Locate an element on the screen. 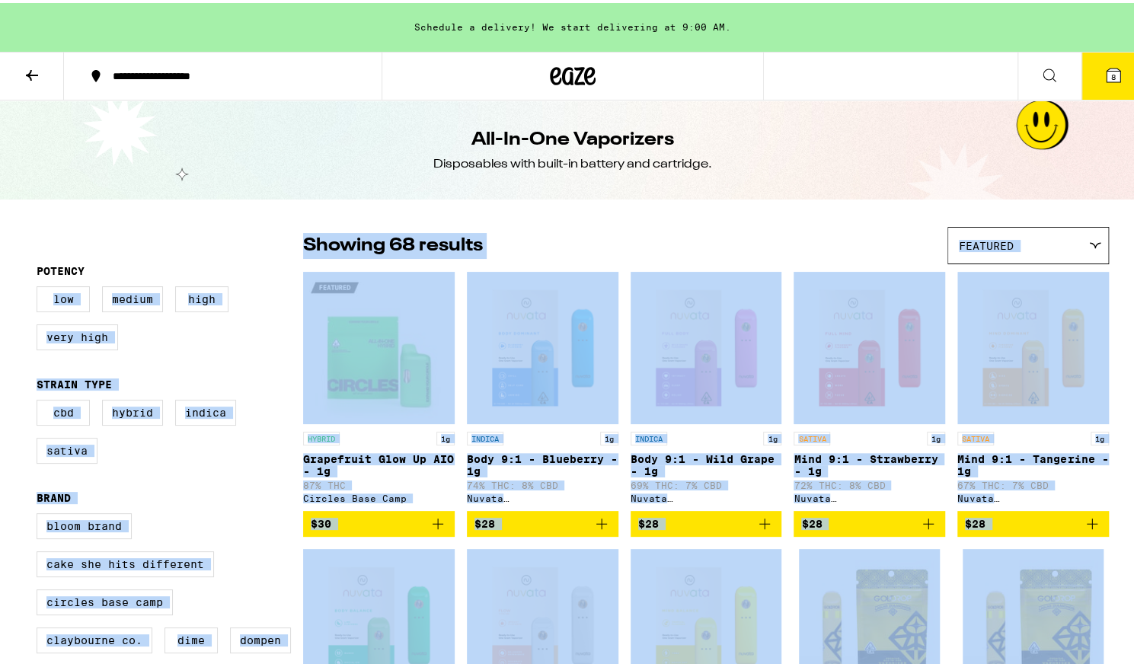 This screenshot has width=1134, height=667. a: Open page for Body 9:1 - Wild Grape - 1g from Nuvata (CA) is located at coordinates (706, 388).